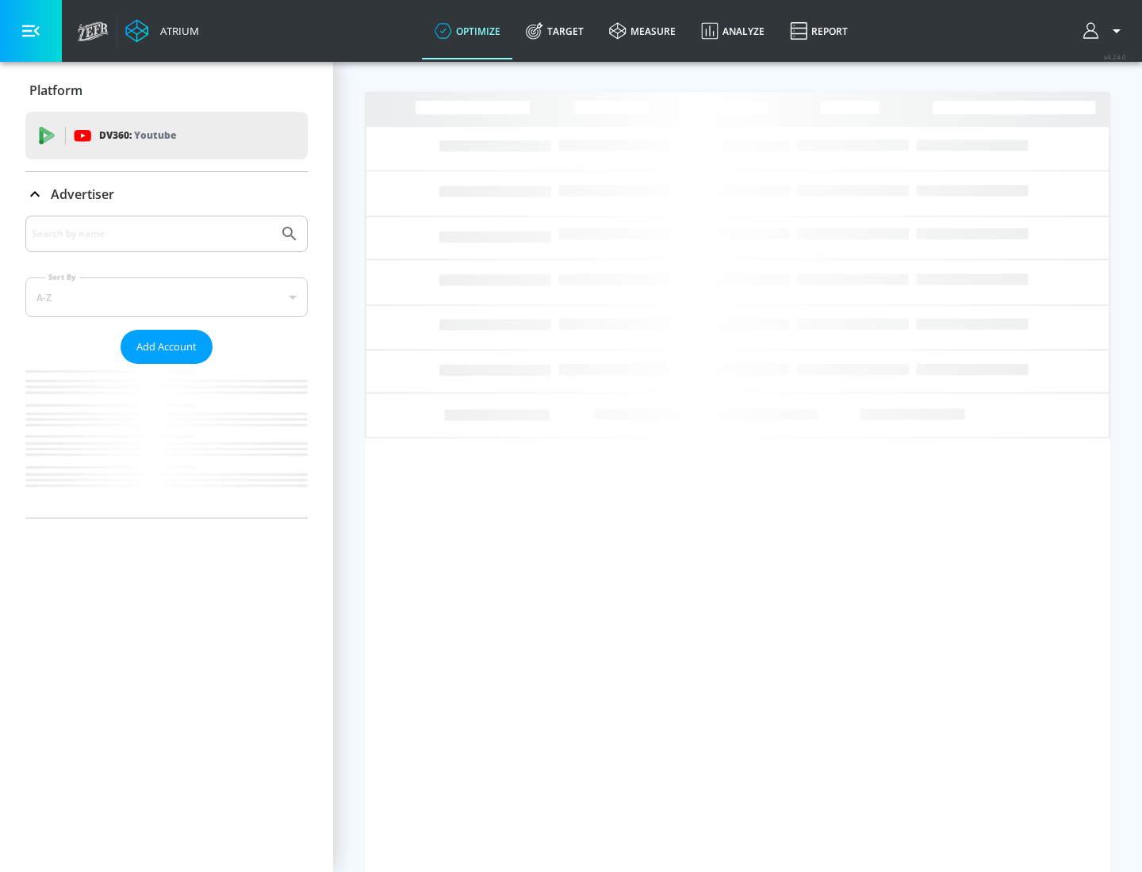 Image resolution: width=1142 pixels, height=872 pixels. Describe the element at coordinates (82, 194) in the screenshot. I see `p: Advertiser` at that location.